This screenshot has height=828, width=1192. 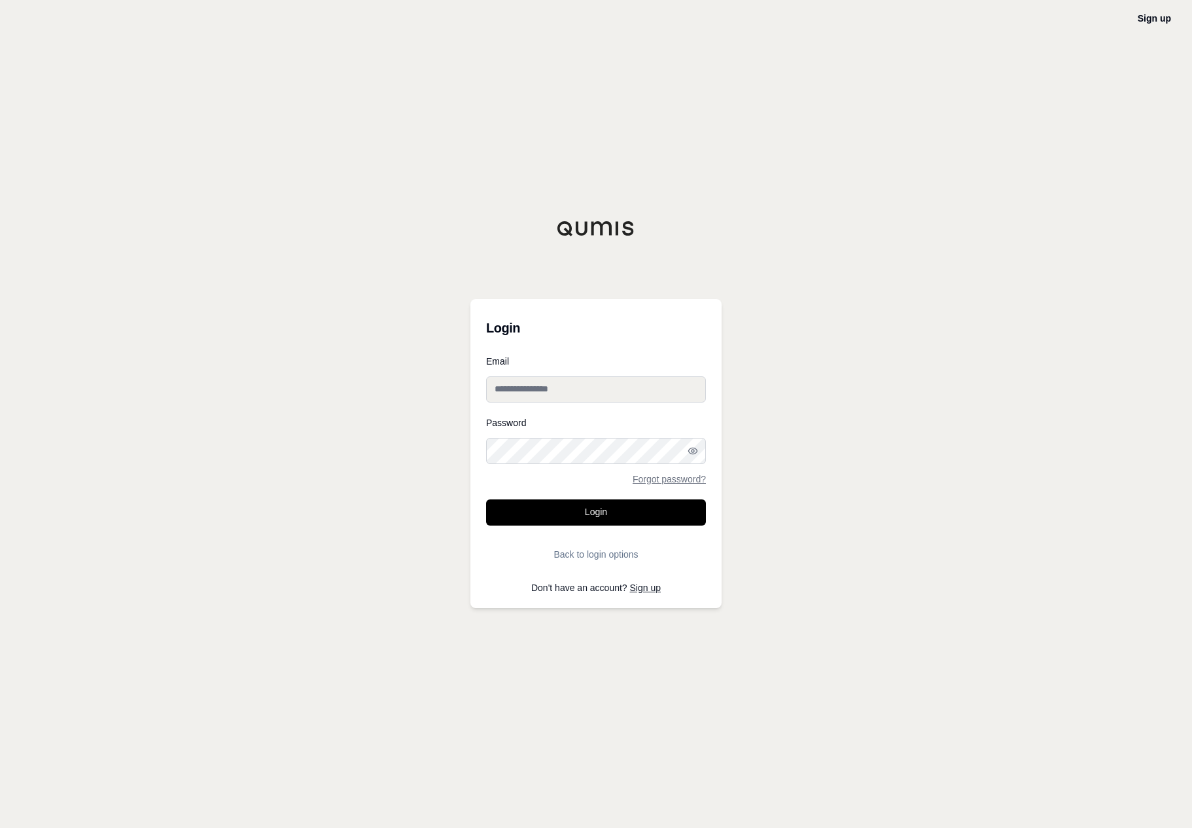 What do you see at coordinates (596, 588) in the screenshot?
I see `p: Don't have an account?` at bounding box center [596, 588].